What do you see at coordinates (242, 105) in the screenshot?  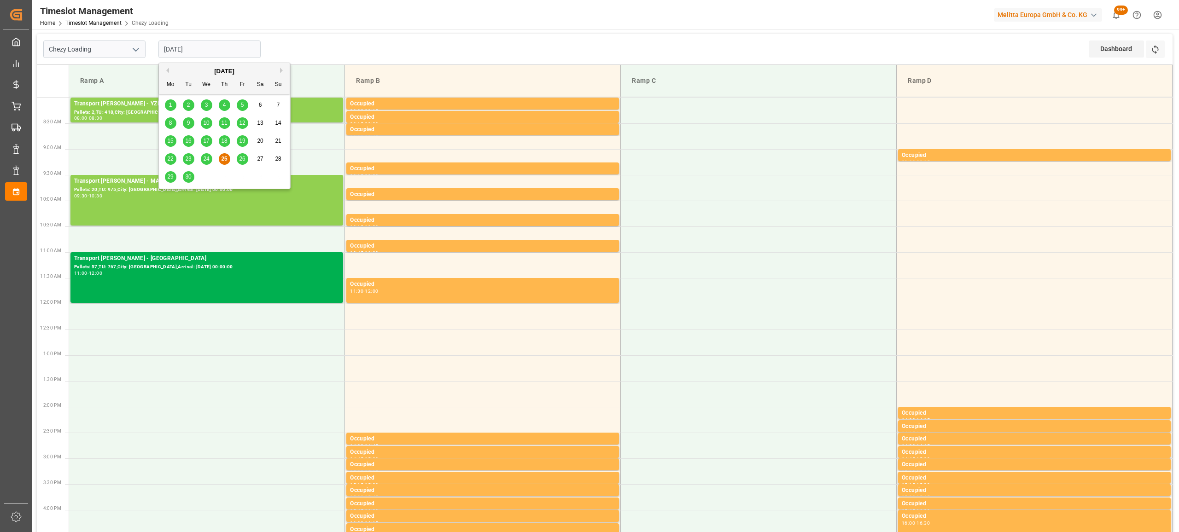 I see `span: 5` at bounding box center [242, 105].